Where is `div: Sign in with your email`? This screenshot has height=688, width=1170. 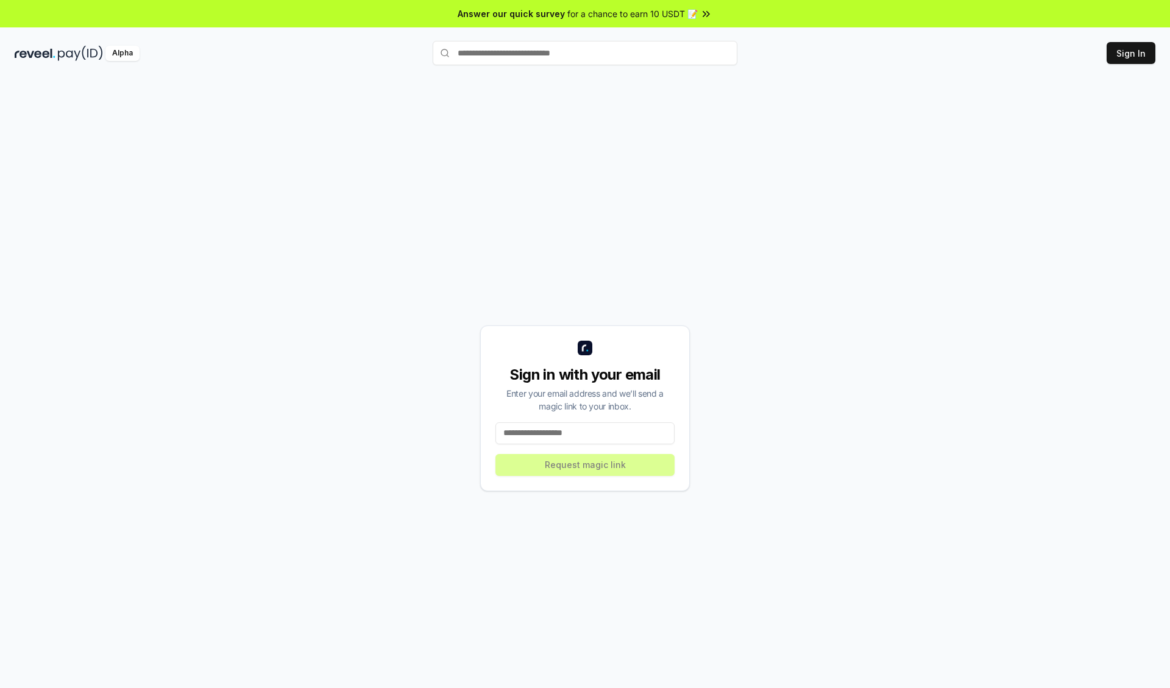 div: Sign in with your email is located at coordinates (585, 375).